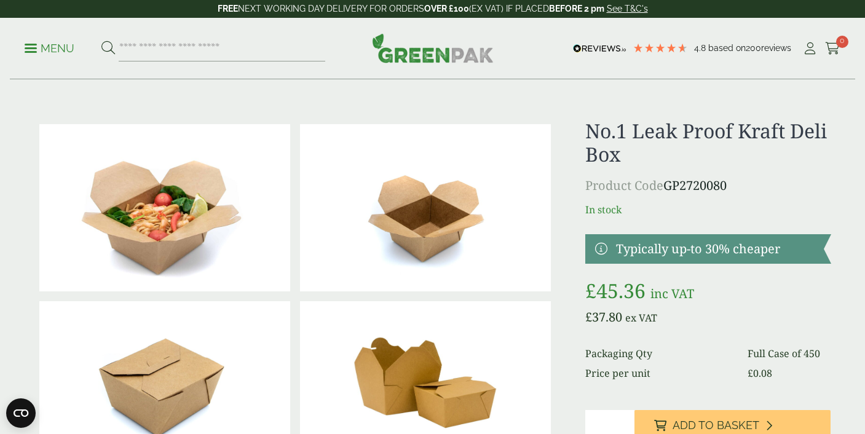  Describe the element at coordinates (660, 48) in the screenshot. I see `div: 4.79 Stars` at that location.